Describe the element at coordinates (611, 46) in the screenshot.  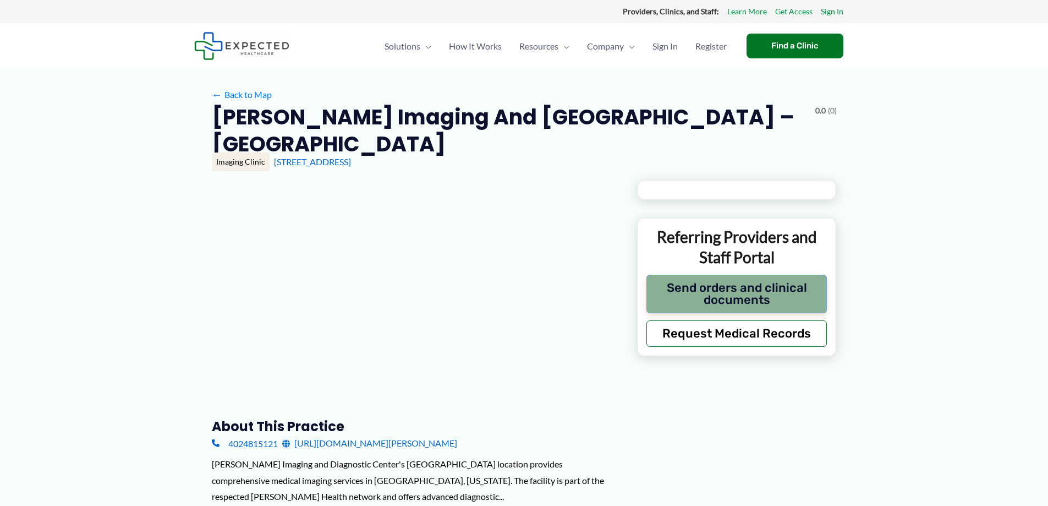
I see `a: CompanyMenu Toggle` at that location.